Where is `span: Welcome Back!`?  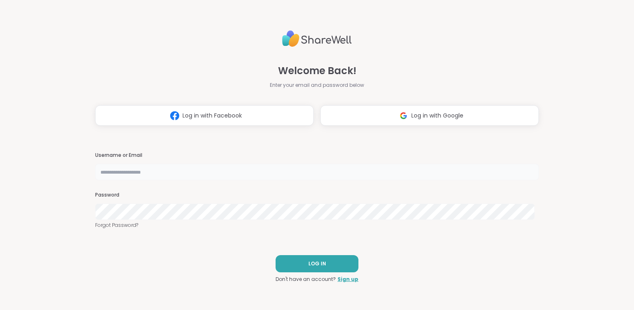 span: Welcome Back! is located at coordinates (317, 71).